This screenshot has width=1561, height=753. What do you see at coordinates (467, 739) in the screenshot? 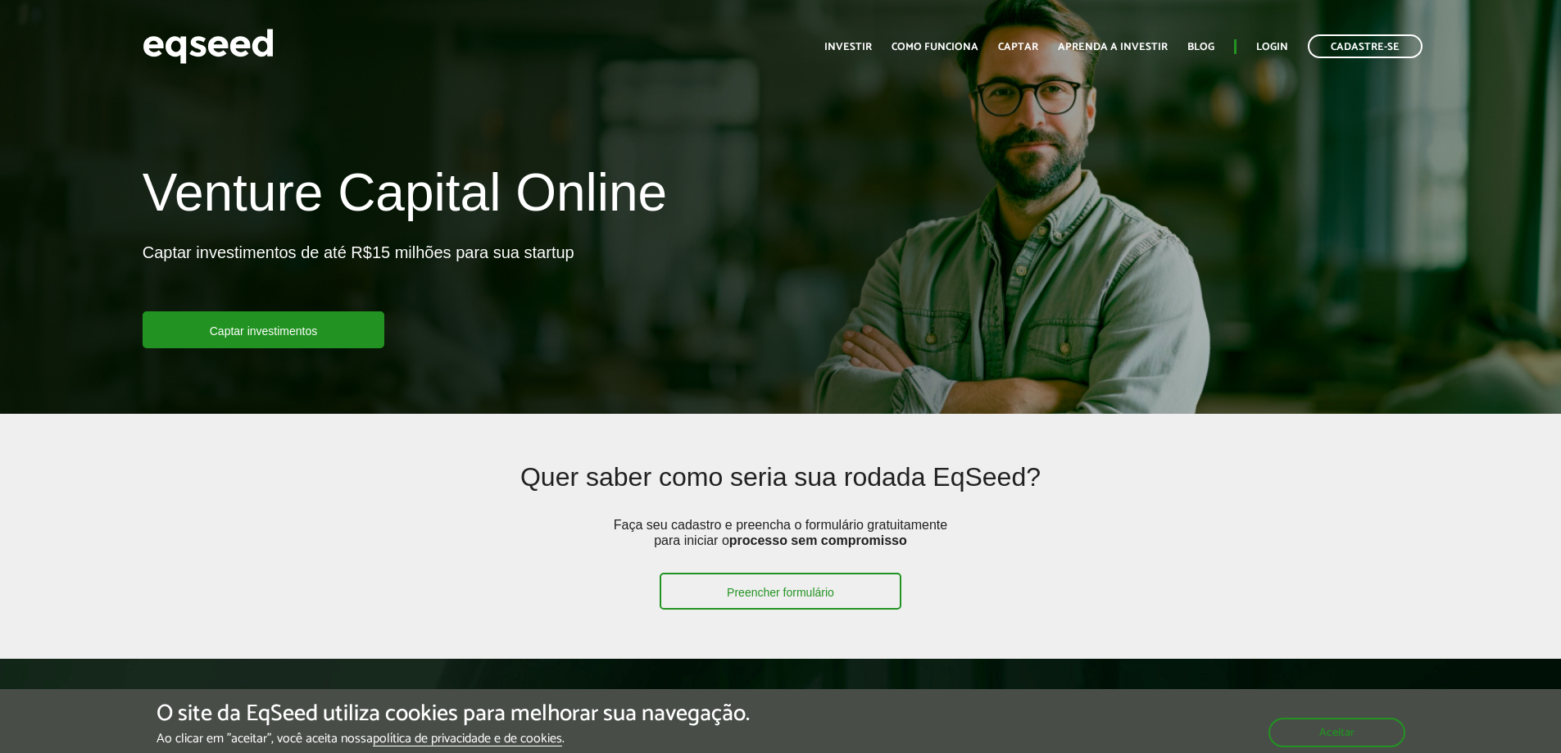
I see `a: política de privacidade e de cookies` at bounding box center [467, 739].